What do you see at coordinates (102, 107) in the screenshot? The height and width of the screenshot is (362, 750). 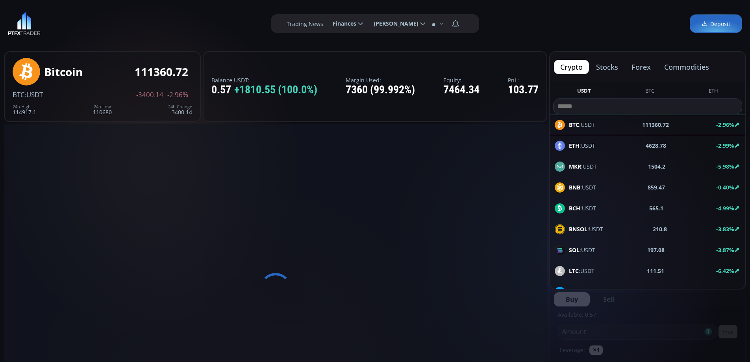 I see `div: 24h Low` at bounding box center [102, 107].